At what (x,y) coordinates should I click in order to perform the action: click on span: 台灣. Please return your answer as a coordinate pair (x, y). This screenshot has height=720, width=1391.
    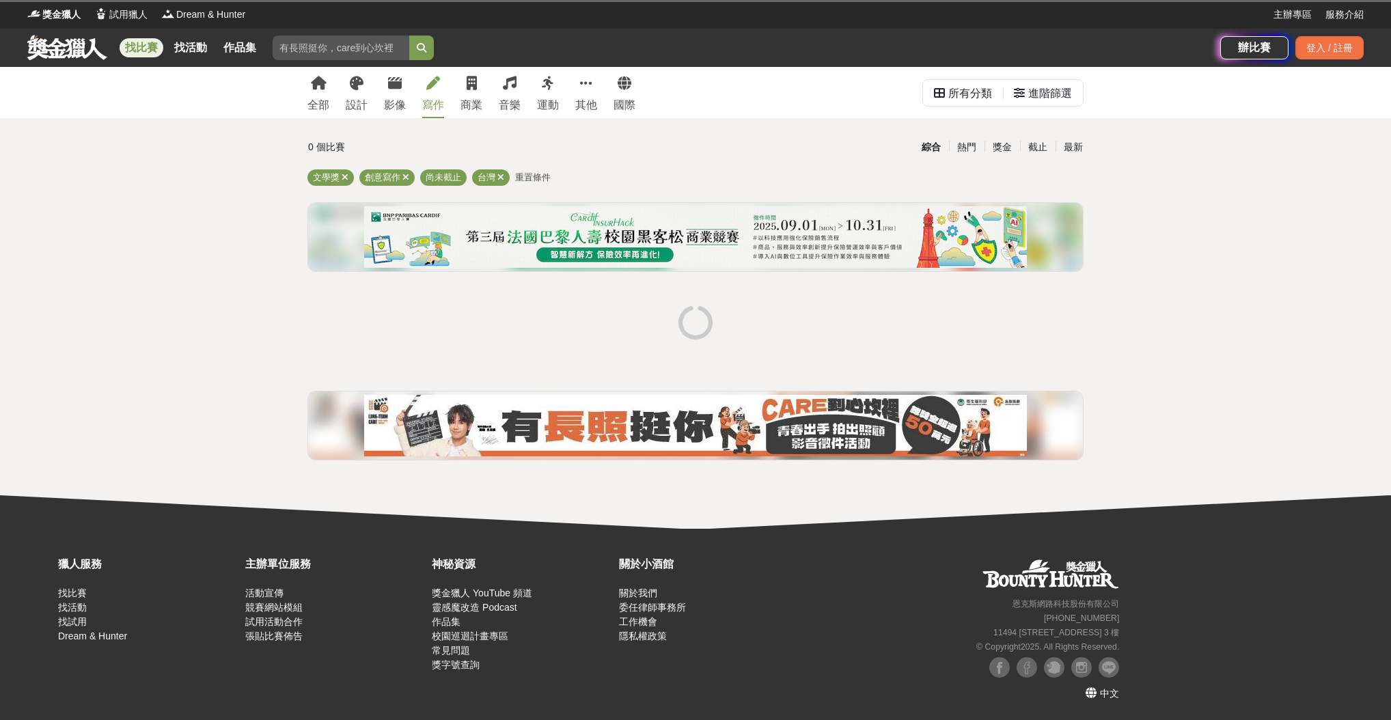
    Looking at the image, I should click on (486, 177).